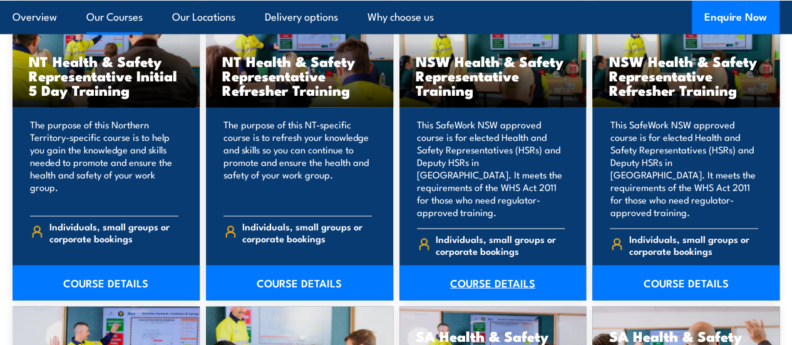 This screenshot has width=792, height=345. Describe the element at coordinates (297, 162) in the screenshot. I see `p: The purpose of this NT-specific course is to refresh your knowledge and skills so you can continu...` at that location.